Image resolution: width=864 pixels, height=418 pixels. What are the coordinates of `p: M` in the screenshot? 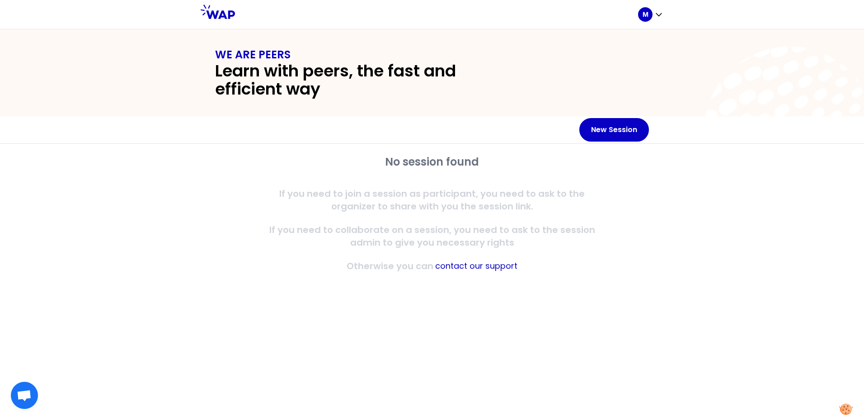 It's located at (646, 14).